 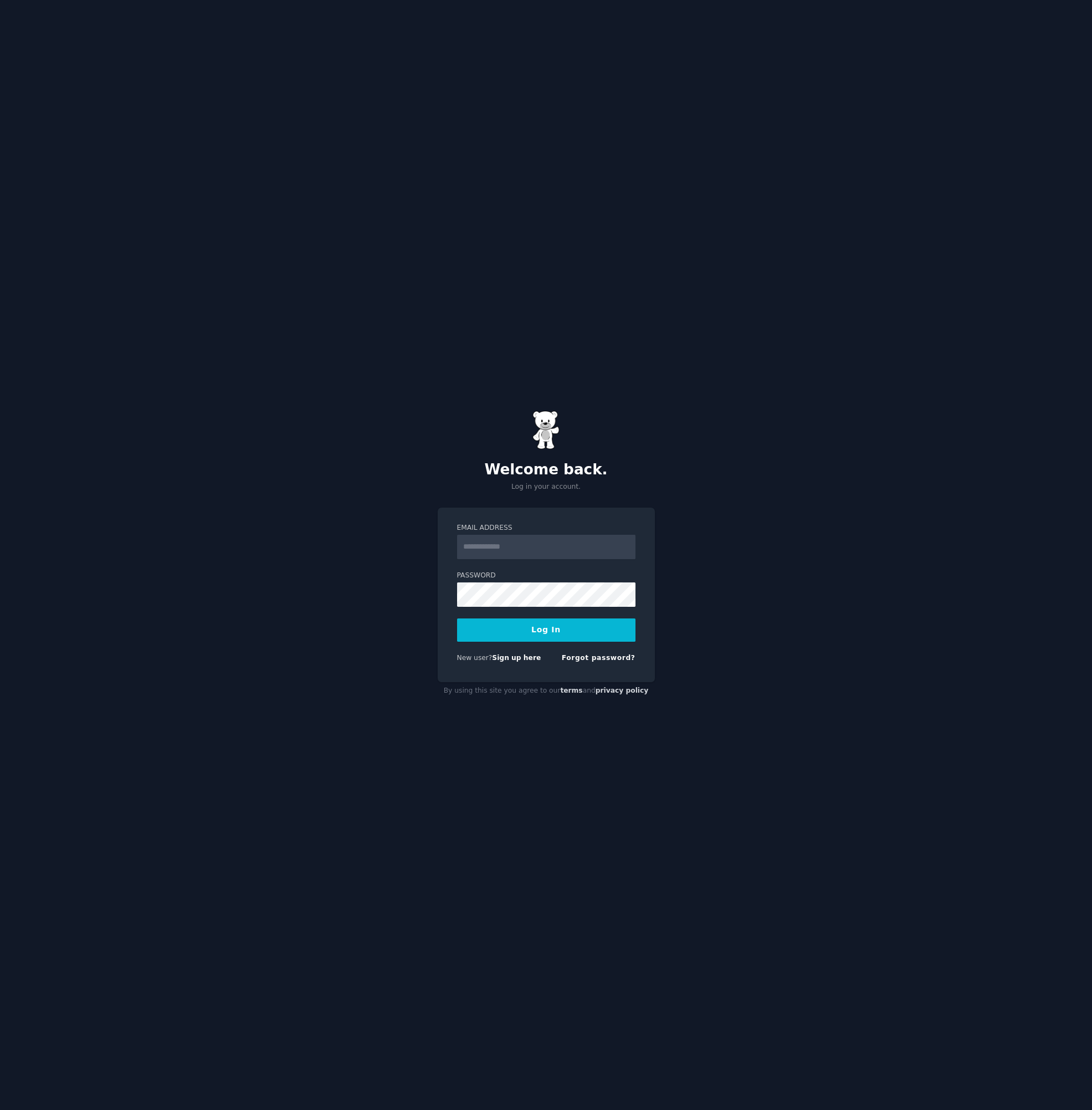 What do you see at coordinates (546, 430) in the screenshot?
I see `img: Gummy Bear` at bounding box center [546, 430].